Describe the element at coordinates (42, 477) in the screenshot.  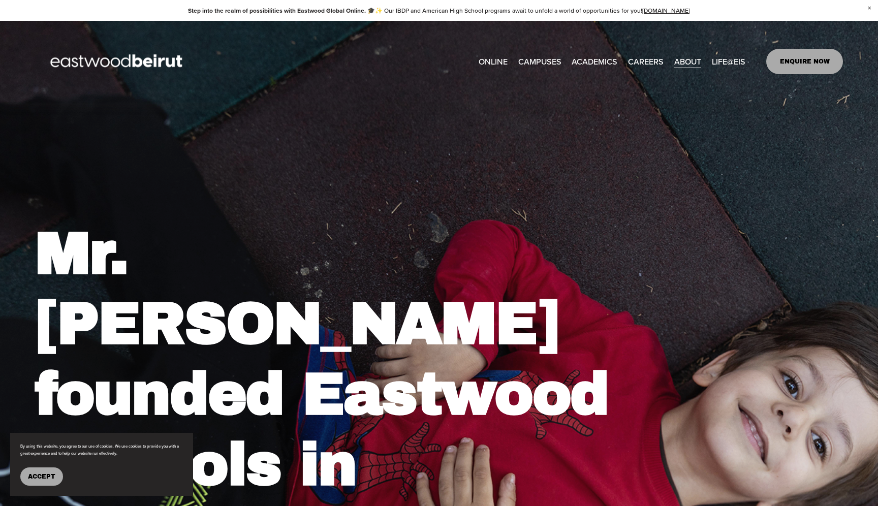
I see `button: Accept` at that location.